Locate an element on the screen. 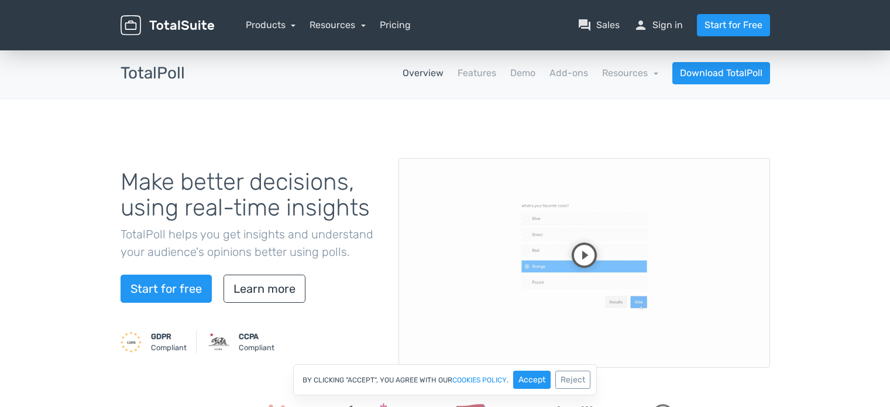 This screenshot has width=890, height=407. button: Accept is located at coordinates (532, 379).